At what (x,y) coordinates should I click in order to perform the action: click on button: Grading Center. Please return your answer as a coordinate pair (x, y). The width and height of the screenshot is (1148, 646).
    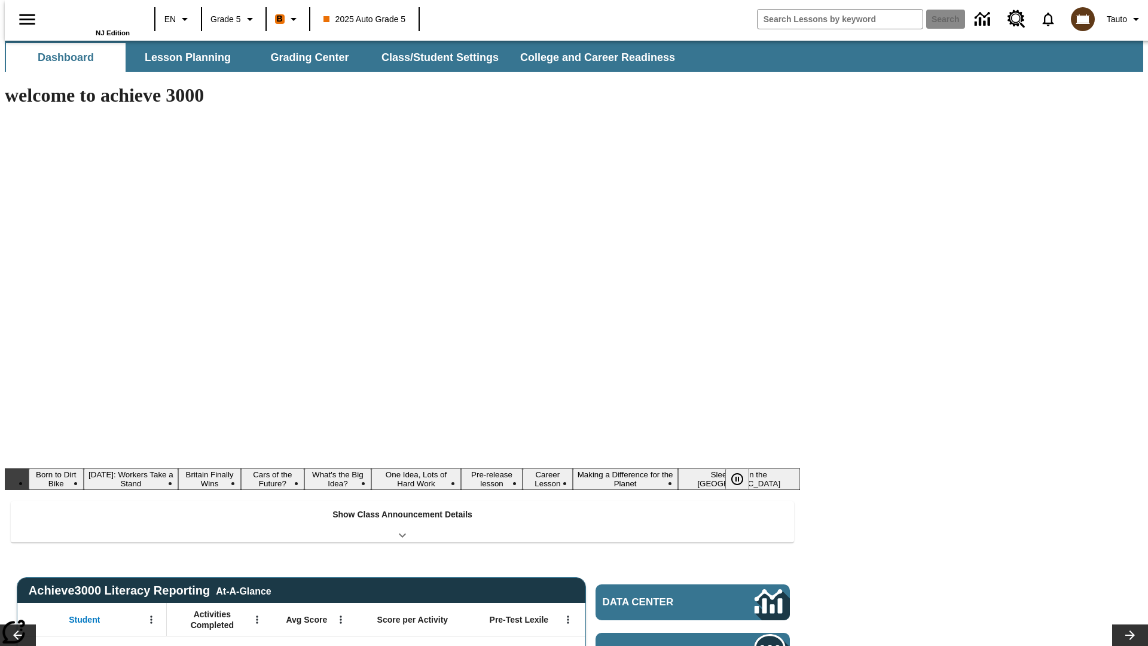
    Looking at the image, I should click on (310, 57).